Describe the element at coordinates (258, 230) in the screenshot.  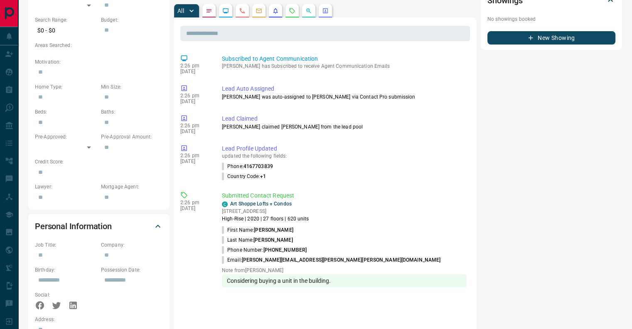
I see `p: First Name:` at that location.